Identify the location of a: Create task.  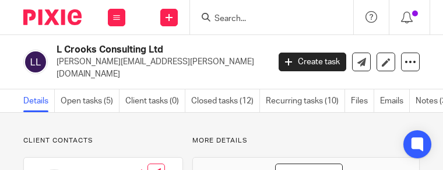
(312, 62).